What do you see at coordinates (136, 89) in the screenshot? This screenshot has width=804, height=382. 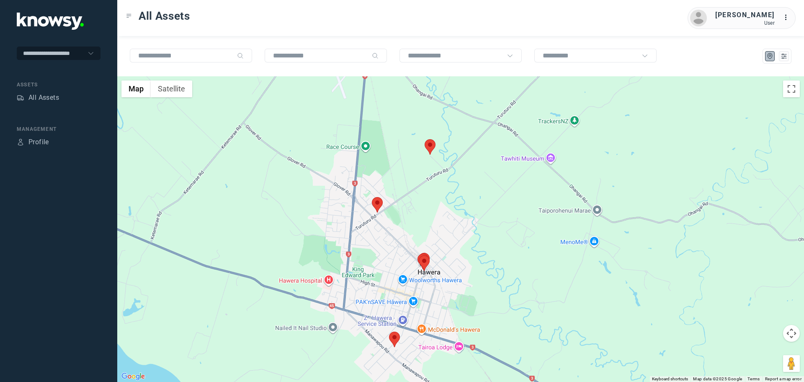 I see `button: Show street map` at bounding box center [136, 89].